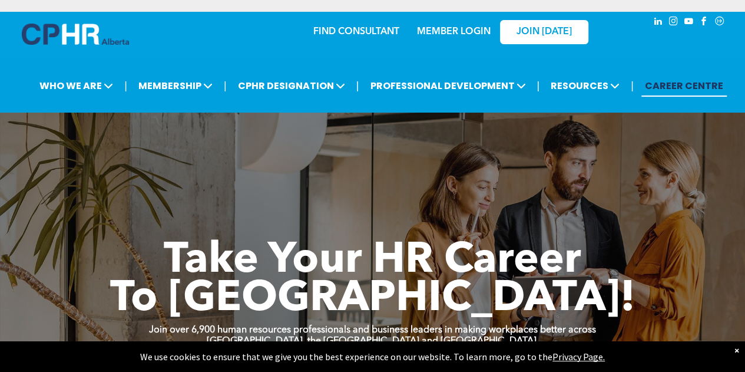 Image resolution: width=745 pixels, height=372 pixels. Describe the element at coordinates (176, 85) in the screenshot. I see `span: MEMBERSHIP` at that location.